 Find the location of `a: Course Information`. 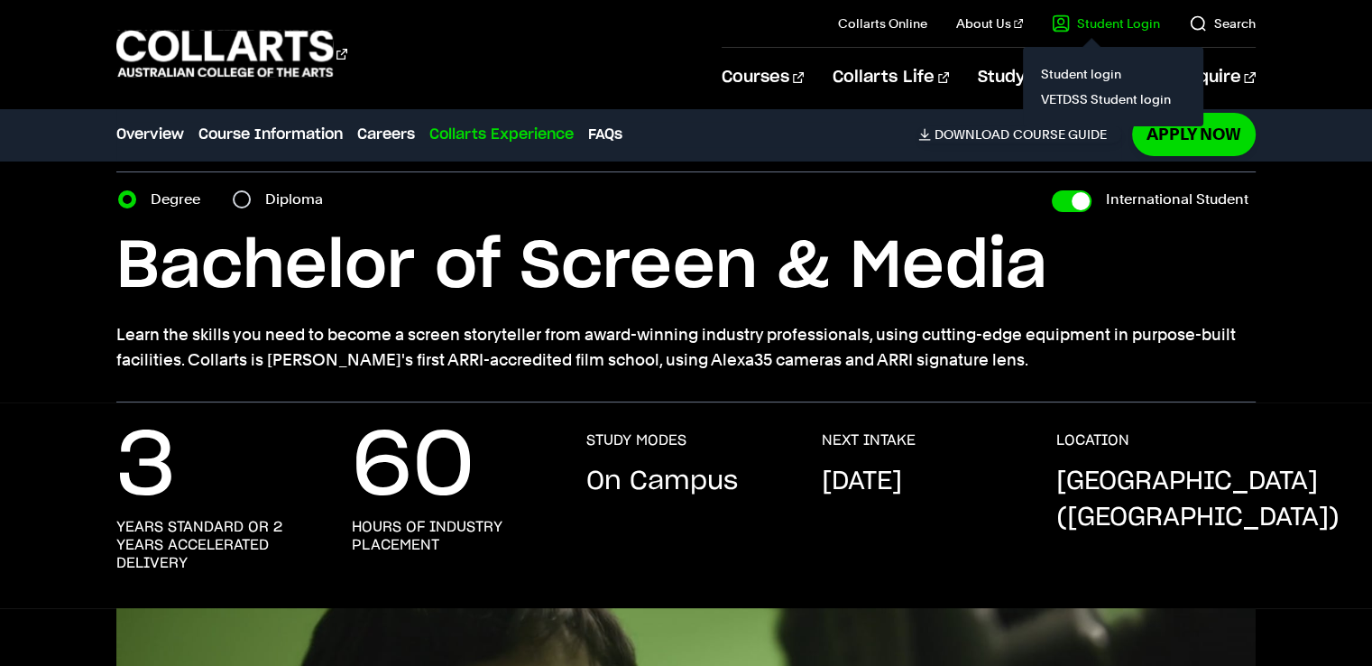

a: Course Information is located at coordinates (271, 134).